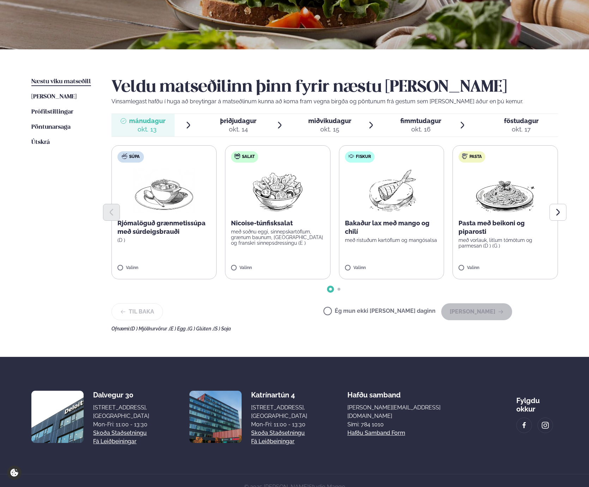 This screenshot has width=589, height=487. I want to click on div: Katrínartún 4, so click(279, 395).